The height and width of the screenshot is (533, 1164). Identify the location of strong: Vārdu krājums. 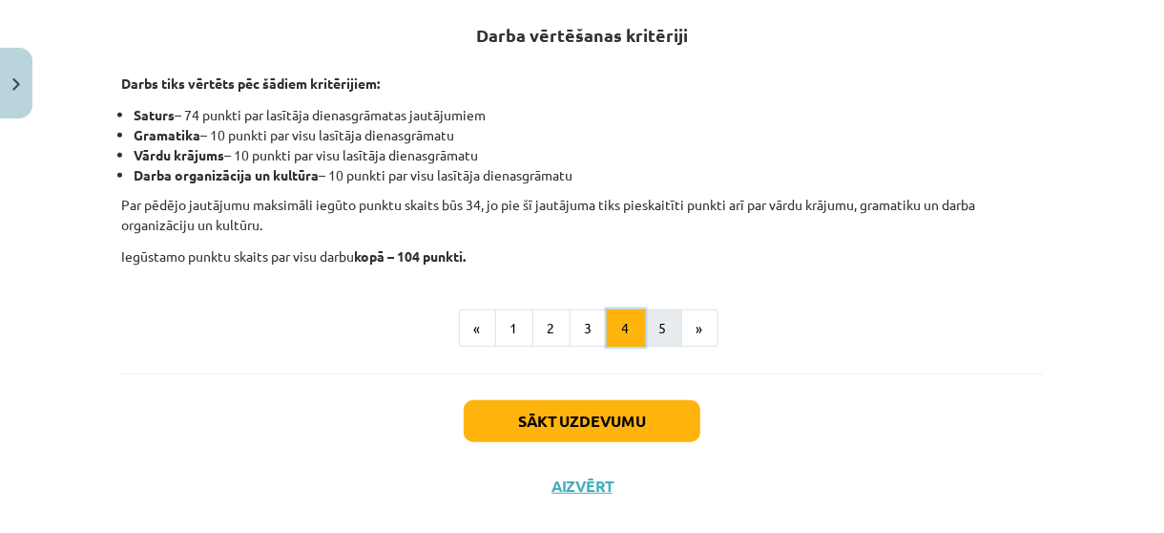
(178, 155).